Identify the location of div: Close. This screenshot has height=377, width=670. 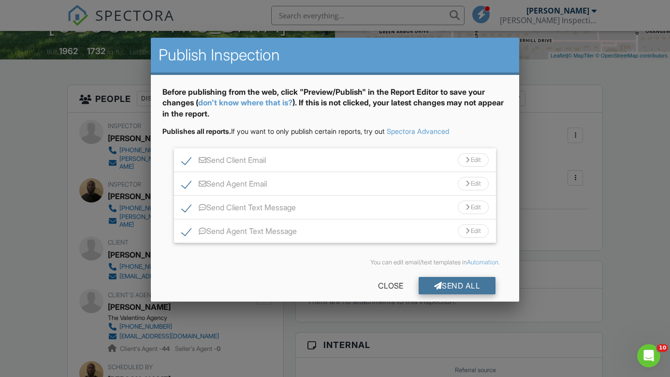
(391, 286).